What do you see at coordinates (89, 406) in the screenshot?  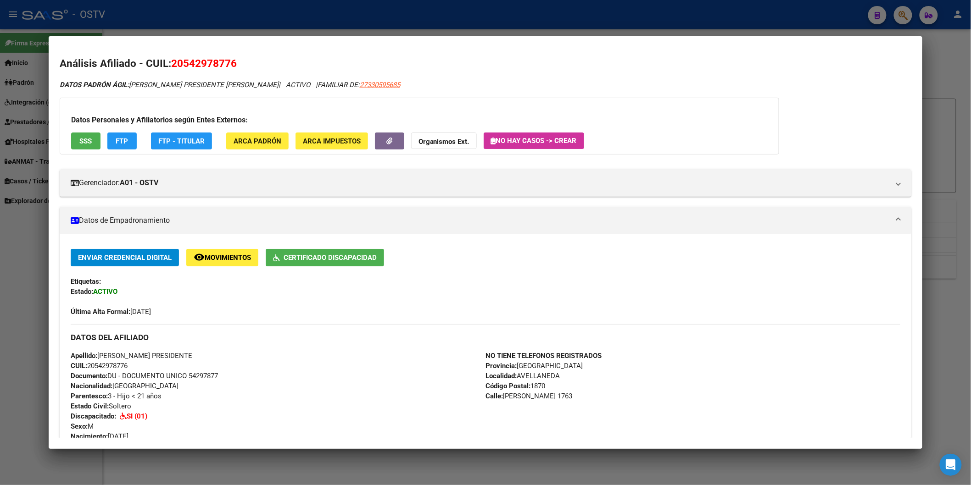 I see `strong: Estado Civil:` at bounding box center [89, 406].